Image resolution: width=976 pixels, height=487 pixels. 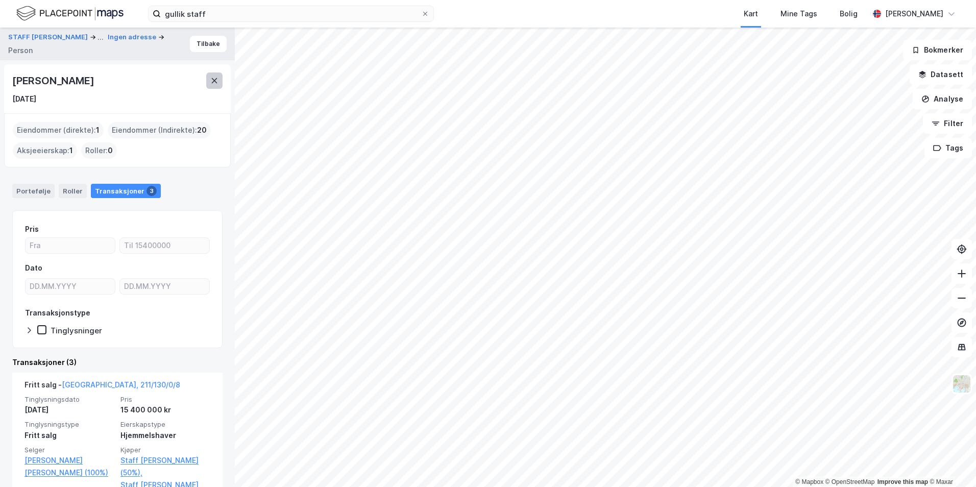 What do you see at coordinates (809, 482) in the screenshot?
I see `a: Mapbox` at bounding box center [809, 482].